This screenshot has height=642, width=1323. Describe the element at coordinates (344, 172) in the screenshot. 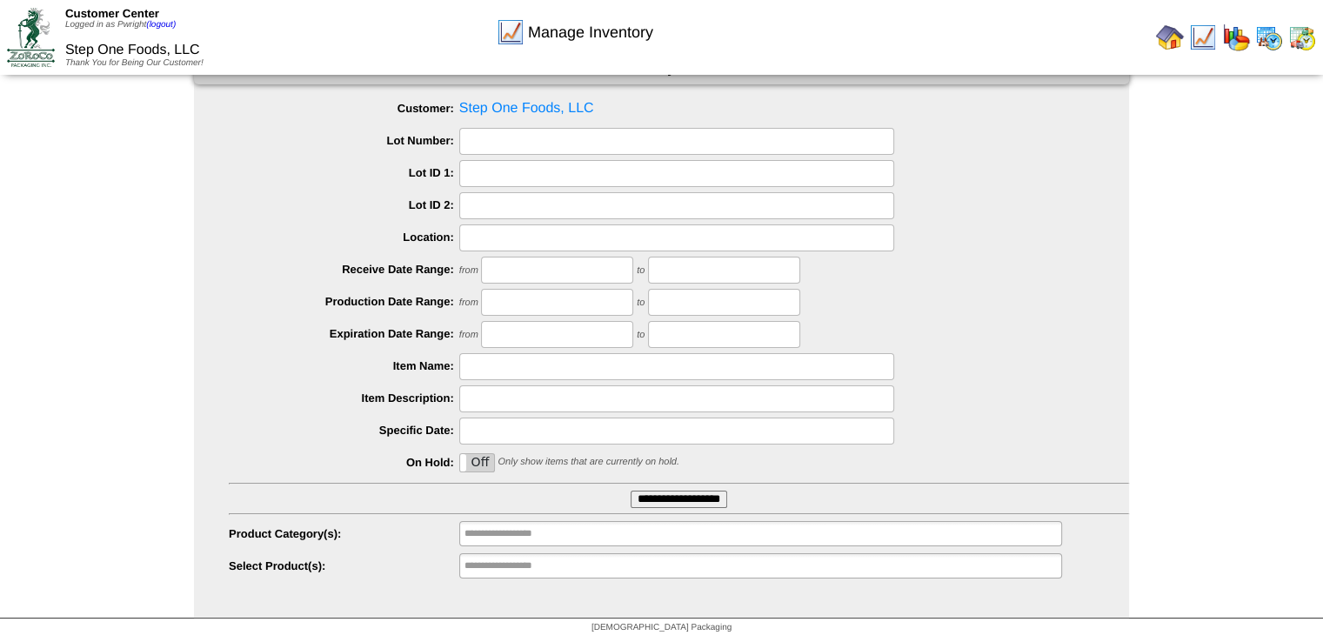

I see `label: Lot ID 1:` at that location.